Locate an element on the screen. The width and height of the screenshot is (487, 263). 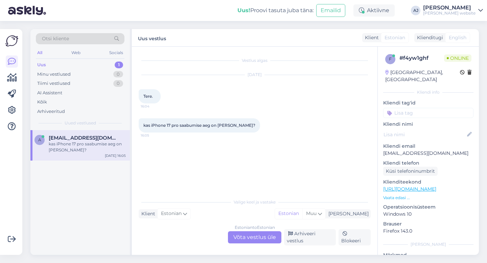
p: Kliendi nimi is located at coordinates (428, 124).